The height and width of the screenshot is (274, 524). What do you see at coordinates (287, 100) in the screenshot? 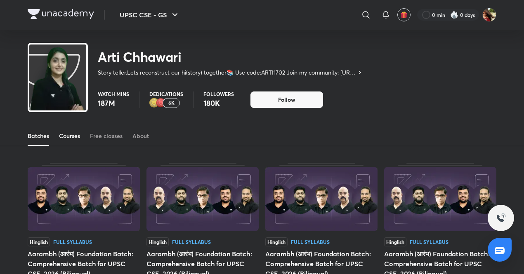
I see `span: Follow` at bounding box center [287, 100].